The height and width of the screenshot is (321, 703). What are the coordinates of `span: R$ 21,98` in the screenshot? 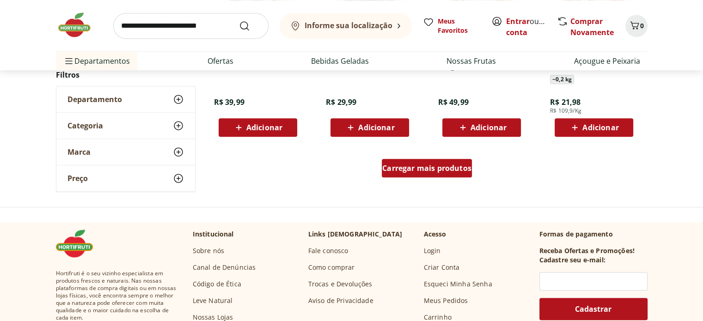 It's located at (565, 102).